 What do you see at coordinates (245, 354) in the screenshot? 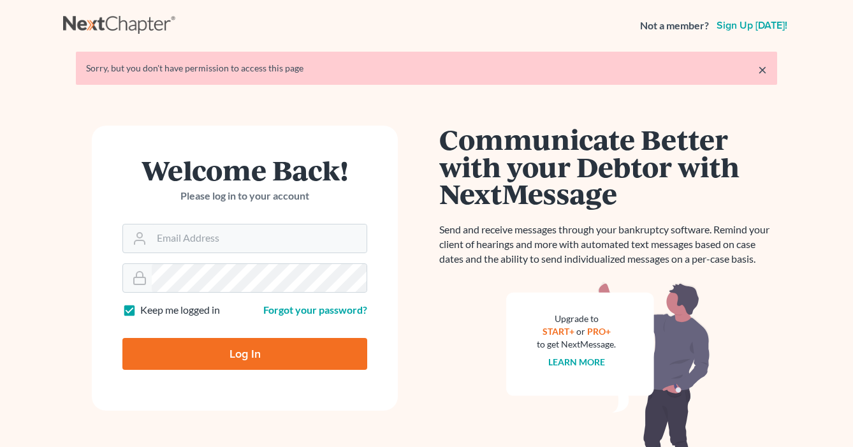
I see `input: Log In` at bounding box center [245, 354].